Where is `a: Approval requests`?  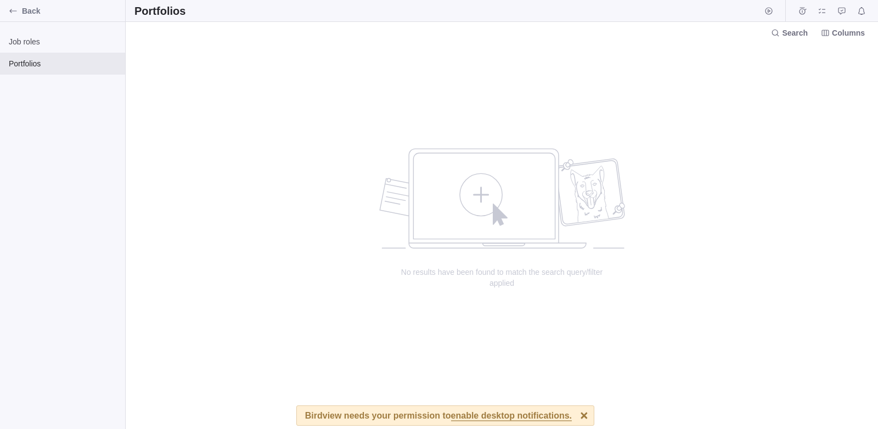
a: Approval requests is located at coordinates (841, 13).